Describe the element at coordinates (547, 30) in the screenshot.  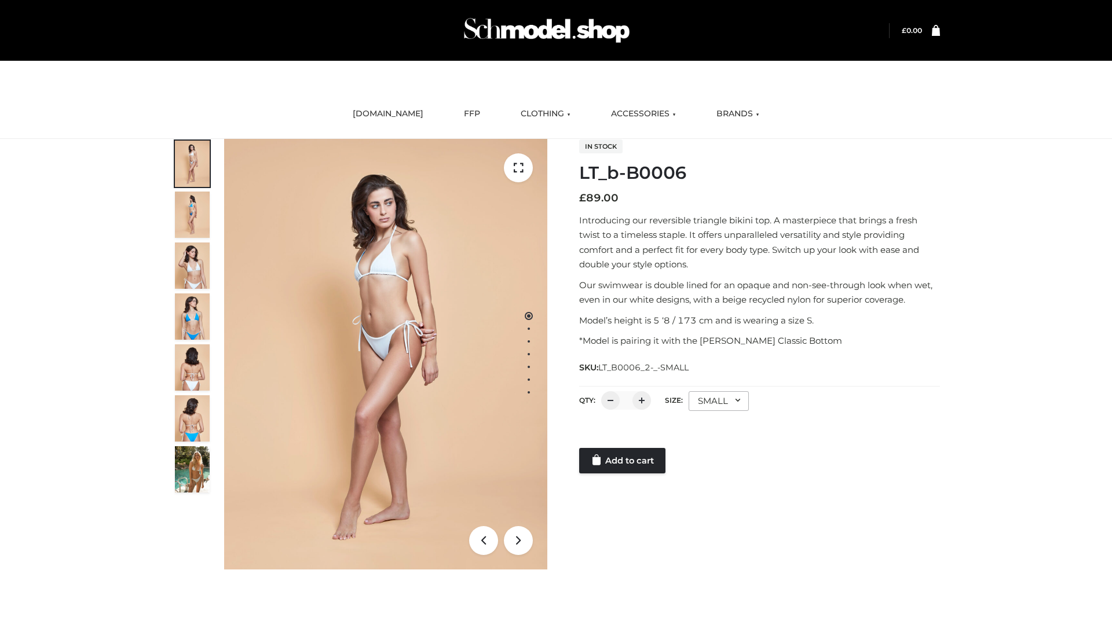
I see `a: Schmodel Admin 964` at that location.